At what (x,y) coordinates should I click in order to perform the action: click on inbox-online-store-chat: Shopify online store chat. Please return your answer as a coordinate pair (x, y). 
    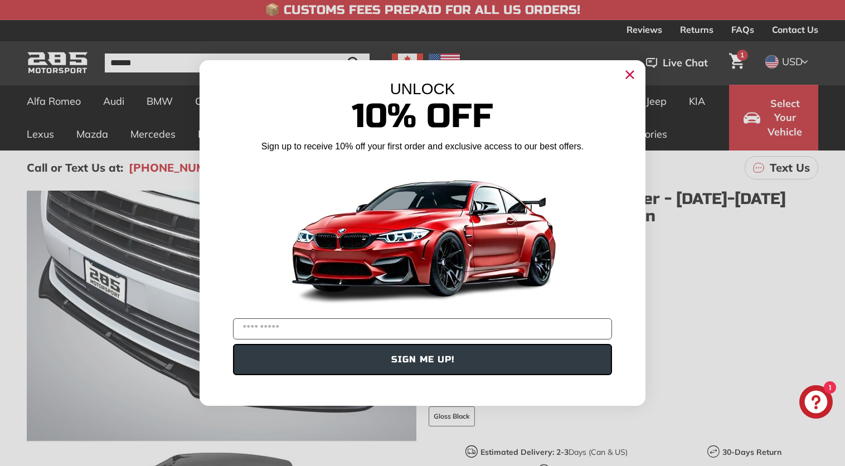
    Looking at the image, I should click on (816, 403).